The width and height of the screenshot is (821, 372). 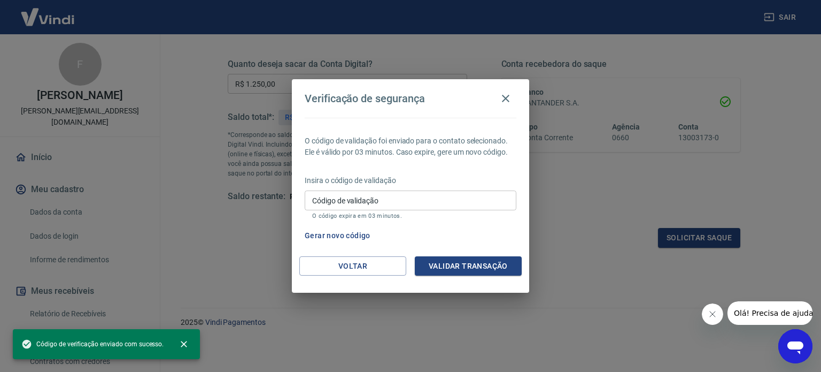 What do you see at coordinates (468, 266) in the screenshot?
I see `button: Validar transação` at bounding box center [468, 266].